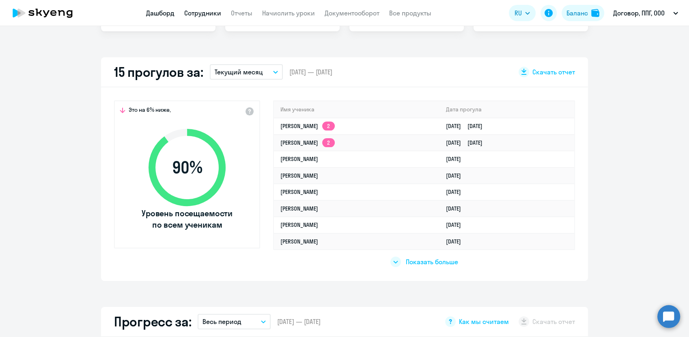 The width and height of the screenshot is (689, 337). I want to click on span: Показать больше, so click(432, 261).